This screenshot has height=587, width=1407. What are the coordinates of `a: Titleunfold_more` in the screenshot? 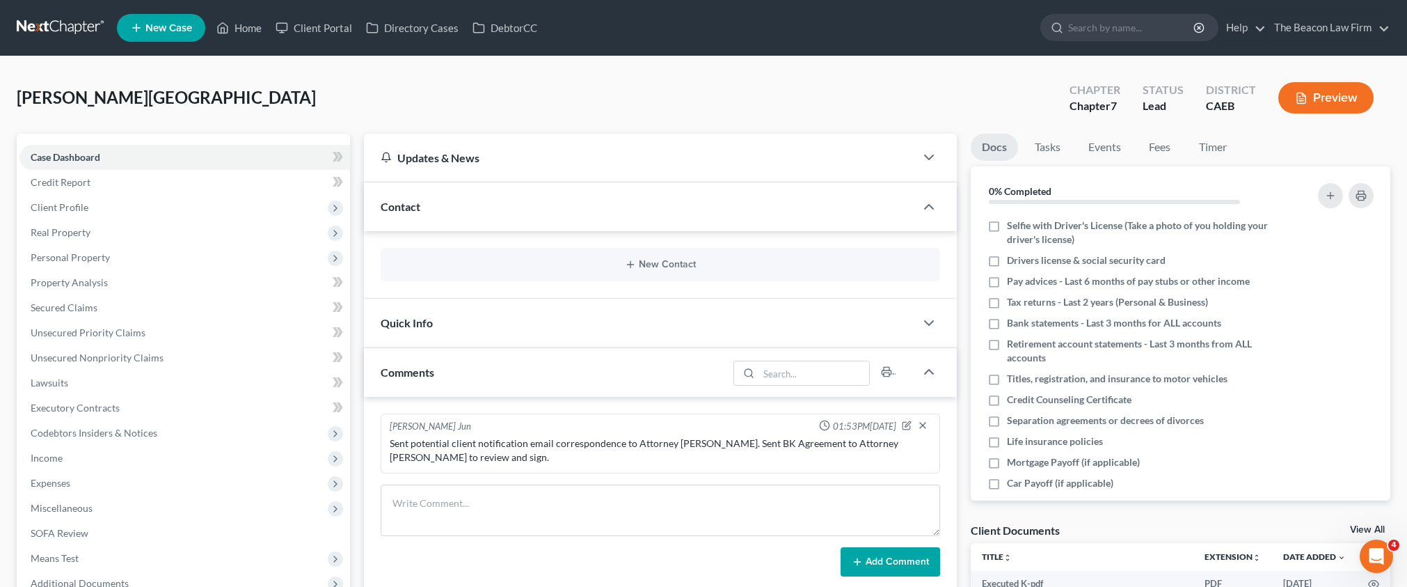 It's located at (997, 556).